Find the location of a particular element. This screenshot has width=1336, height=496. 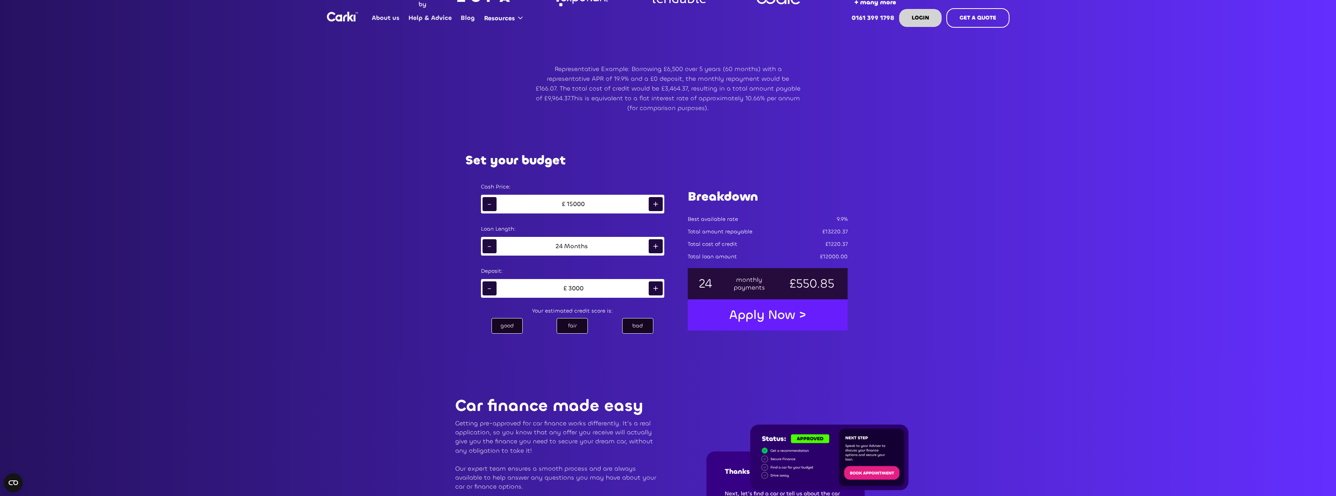

div: £12000.00 is located at coordinates (834, 257).